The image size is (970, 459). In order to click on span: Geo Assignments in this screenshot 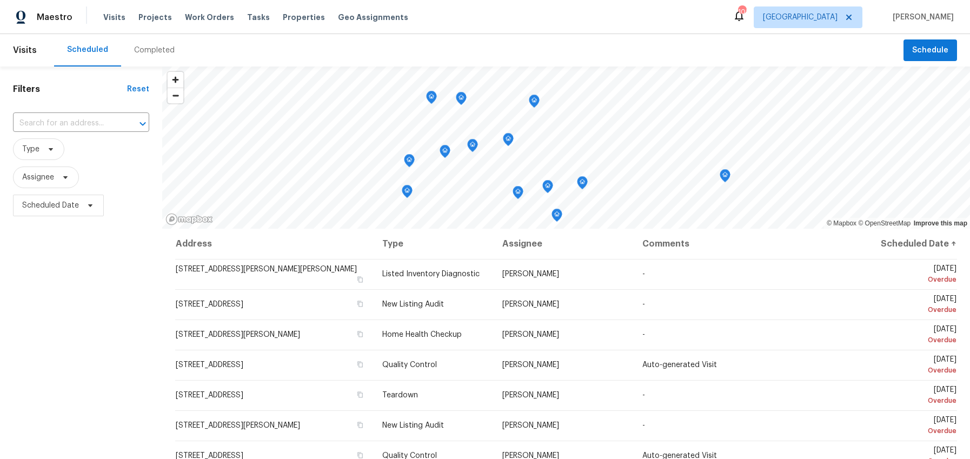, I will do `click(373, 17)`.